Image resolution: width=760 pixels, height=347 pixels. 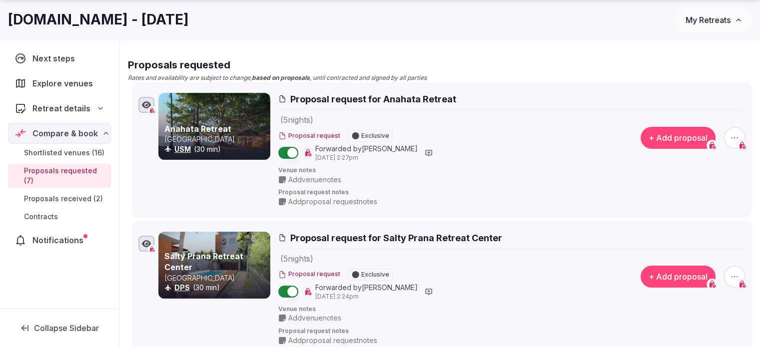 I want to click on span: Proposals requested (7), so click(x=65, y=176).